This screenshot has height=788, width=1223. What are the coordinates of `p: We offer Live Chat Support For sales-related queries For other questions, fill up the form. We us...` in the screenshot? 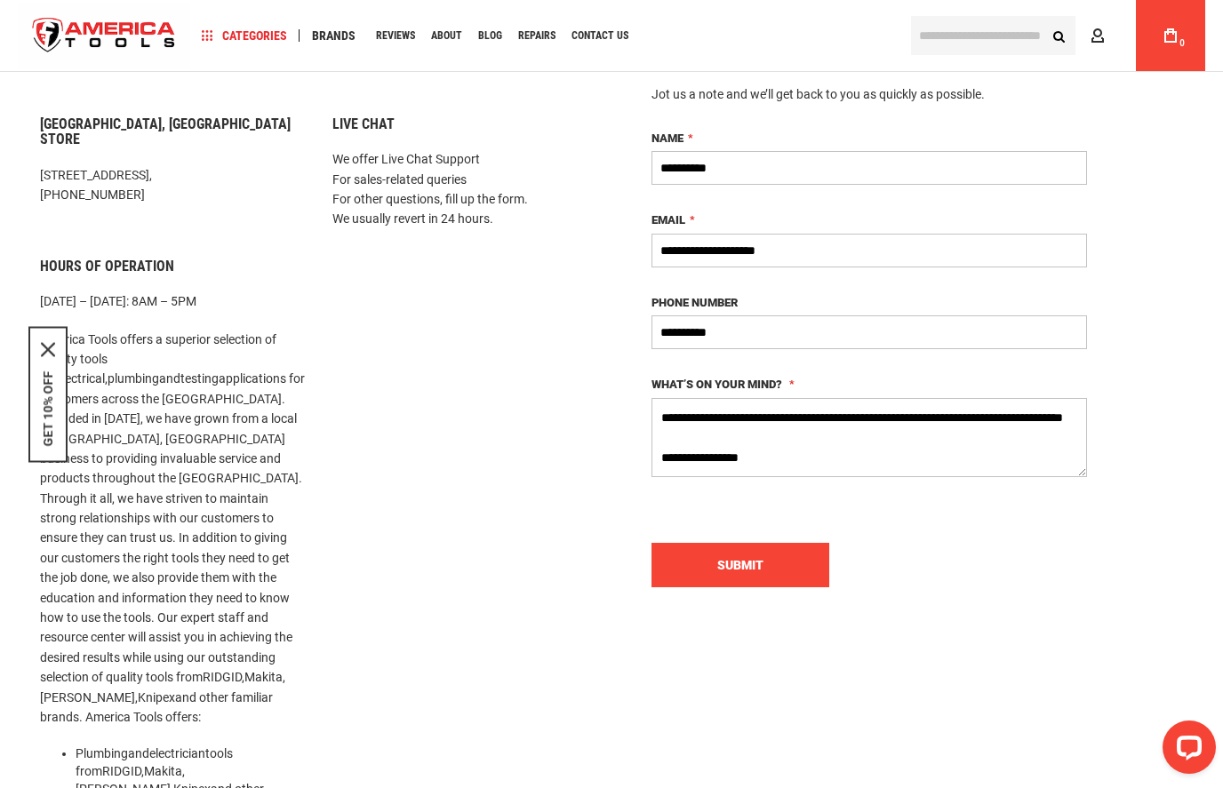 It's located at (465, 189).